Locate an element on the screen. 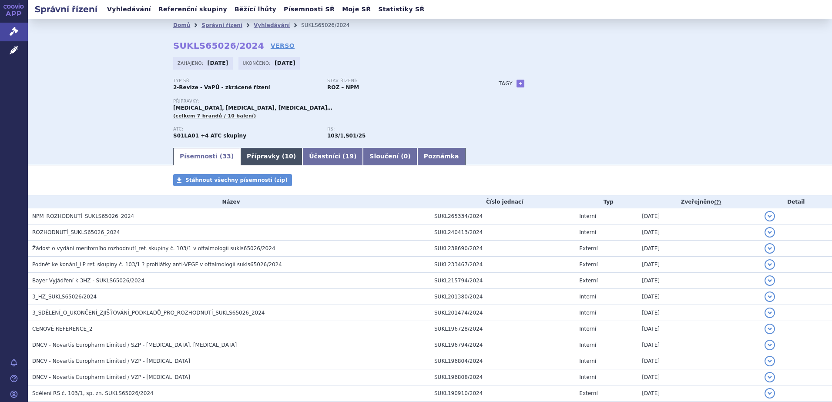  strong: VERTEPORFIN is located at coordinates (186, 136).